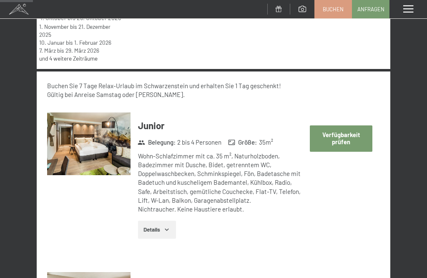  I want to click on time: 01.11.2025, so click(54, 26).